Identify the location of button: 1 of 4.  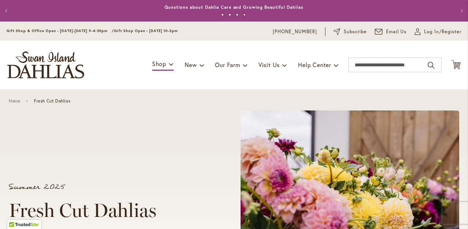
(222, 15).